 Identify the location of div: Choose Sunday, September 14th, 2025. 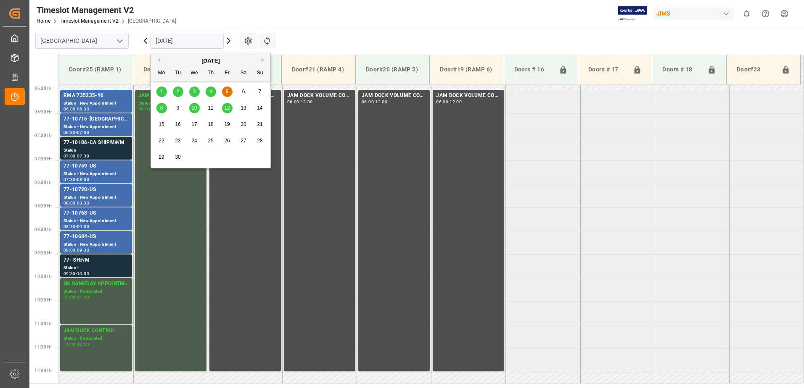
(260, 108).